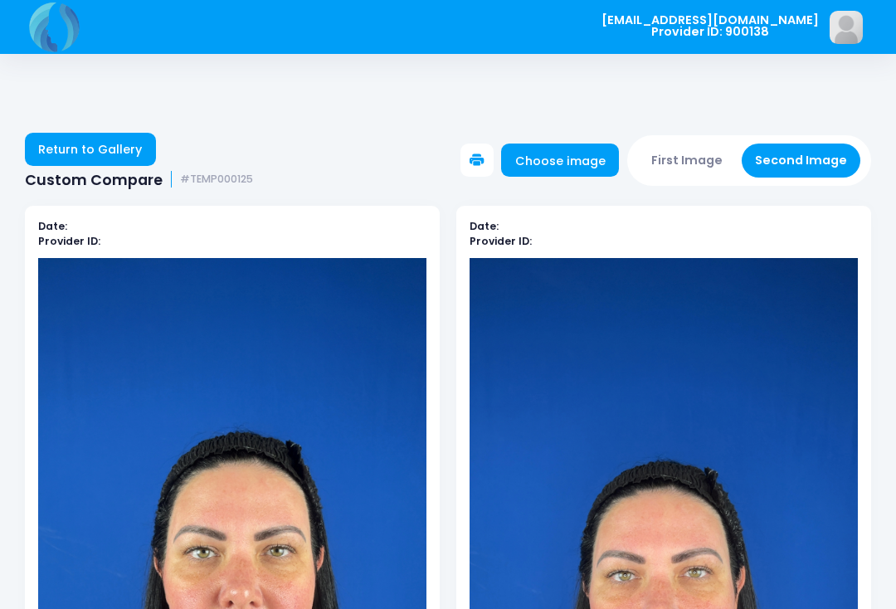 Image resolution: width=896 pixels, height=609 pixels. I want to click on img: image, so click(847, 27).